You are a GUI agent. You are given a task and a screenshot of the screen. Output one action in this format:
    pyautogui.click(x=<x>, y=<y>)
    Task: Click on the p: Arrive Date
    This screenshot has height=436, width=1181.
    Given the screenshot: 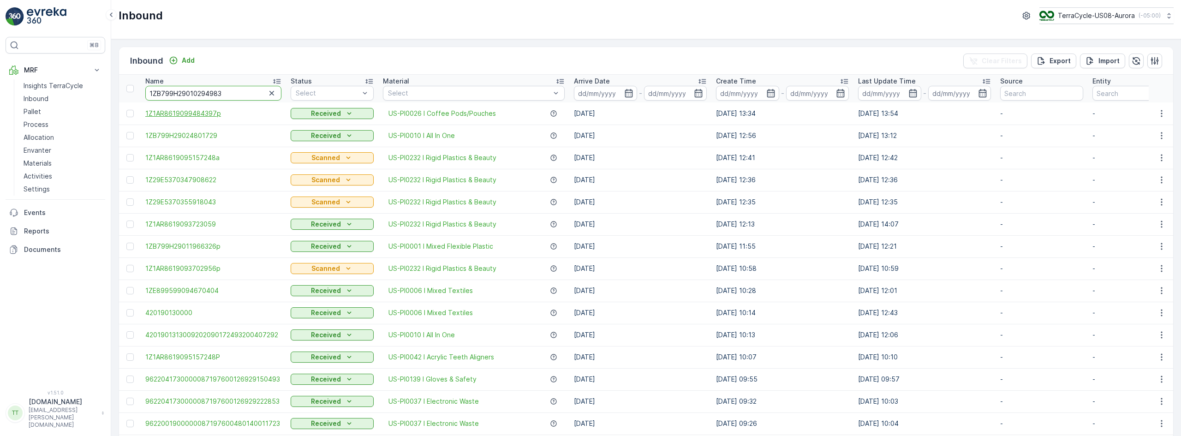 What is the action you would take?
    pyautogui.click(x=592, y=81)
    